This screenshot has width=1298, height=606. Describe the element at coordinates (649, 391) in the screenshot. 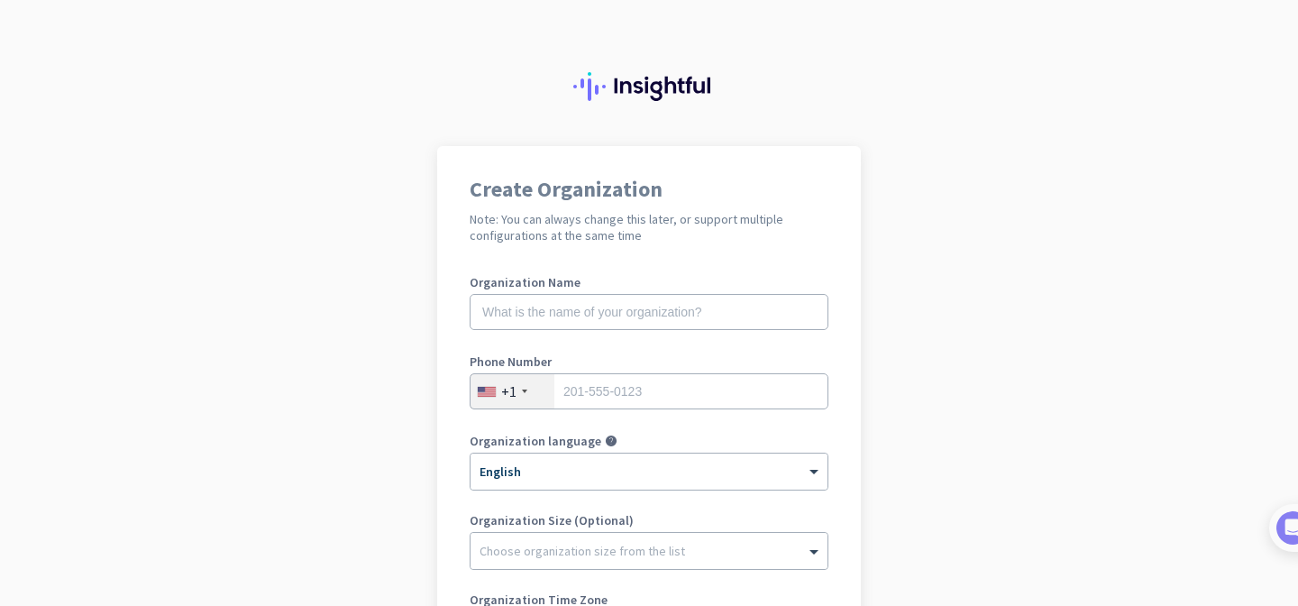

I see `input: 201-555-0123` at that location.